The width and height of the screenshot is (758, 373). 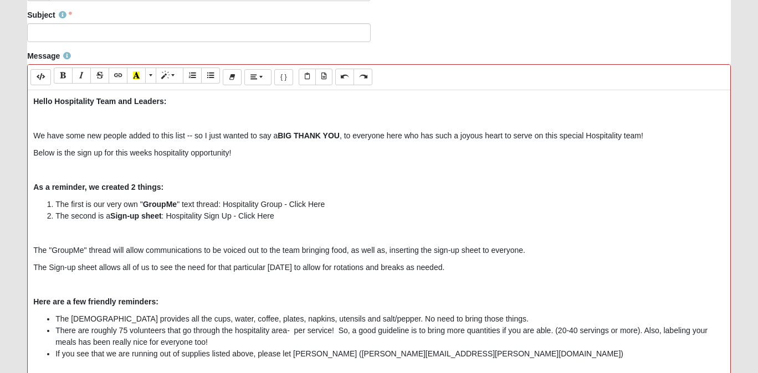 What do you see at coordinates (390, 204) in the screenshot?
I see `li: The first is our very own " " text thread: Hospitality Group - Click Here` at bounding box center [390, 204].